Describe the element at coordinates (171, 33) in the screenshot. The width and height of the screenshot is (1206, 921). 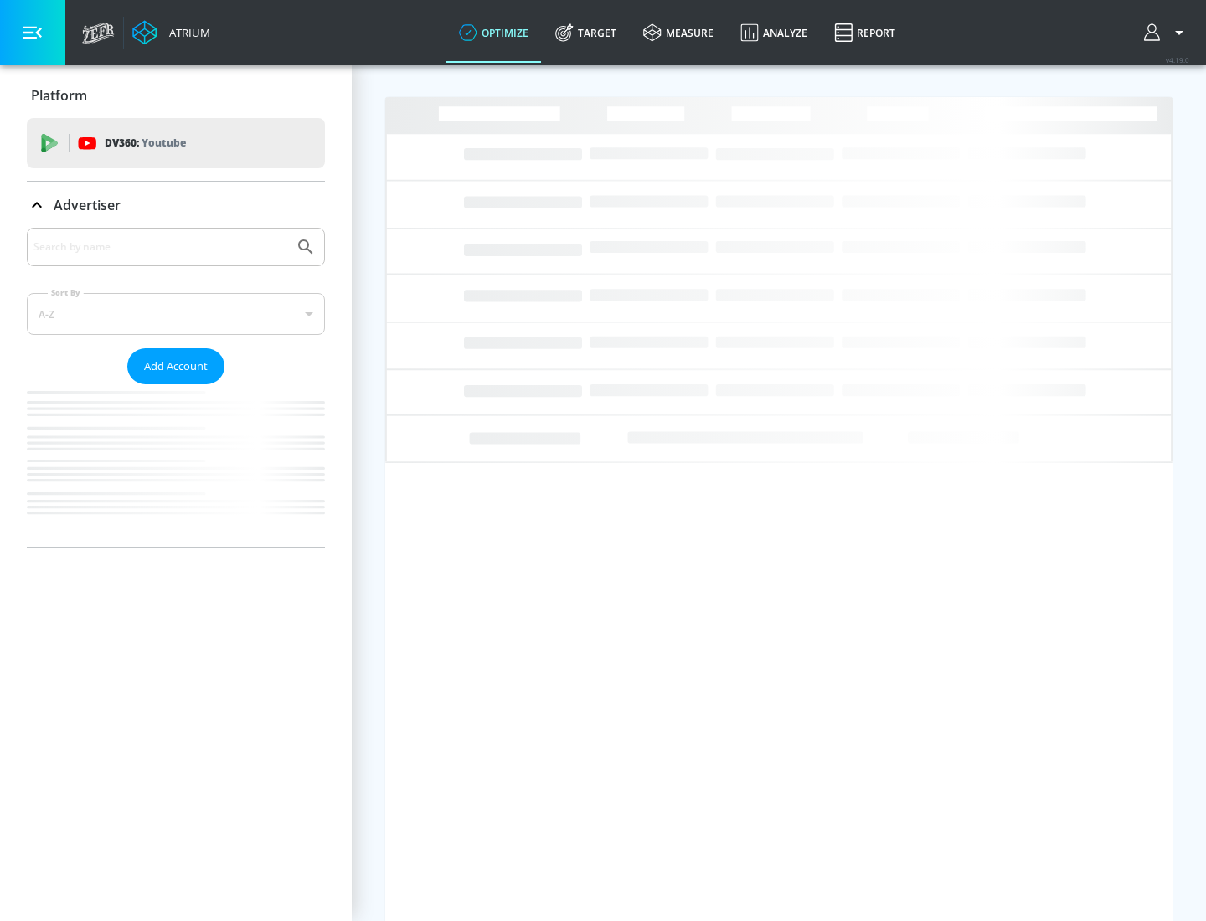
I see `a: Atrium` at that location.